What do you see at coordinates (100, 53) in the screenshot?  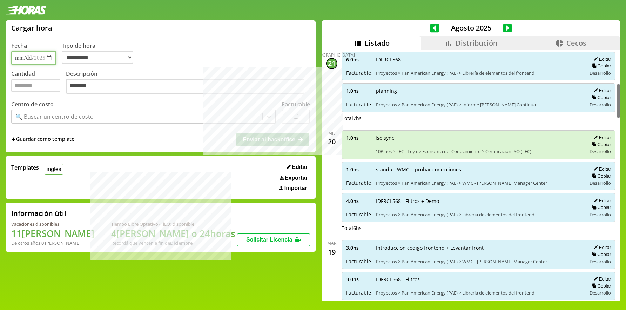 I see `label: Tipo de hora` at bounding box center [100, 53].